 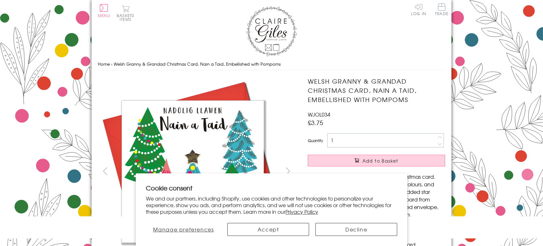 What do you see at coordinates (125, 13) in the screenshot?
I see `button: Basket0 items` at bounding box center [125, 13].